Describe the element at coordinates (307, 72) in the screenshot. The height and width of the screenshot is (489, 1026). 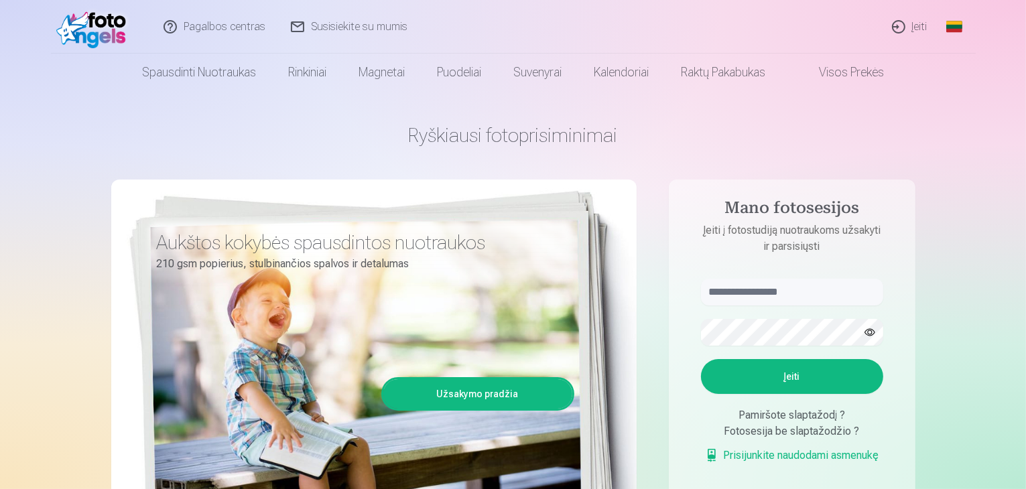
I see `a: Rinkiniai` at that location.